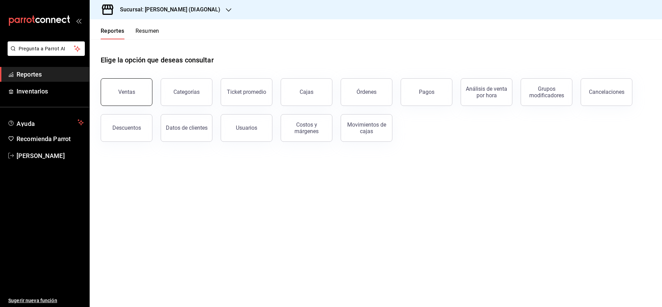  What do you see at coordinates (187, 128) in the screenshot?
I see `button: Datos de clientes` at bounding box center [187, 128].